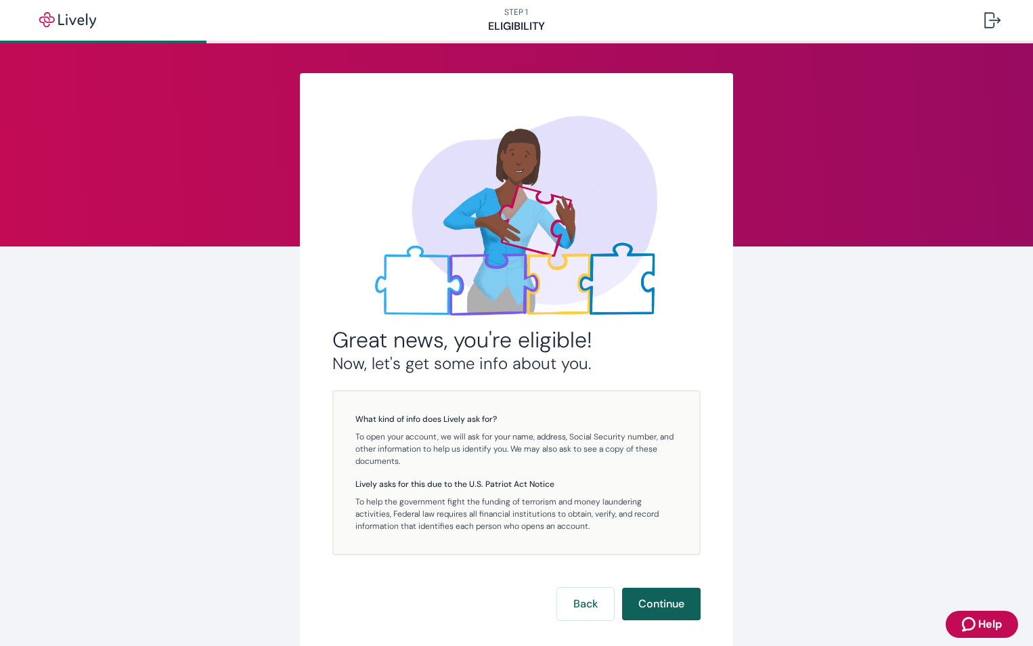 Image resolution: width=1033 pixels, height=646 pixels. What do you see at coordinates (662, 604) in the screenshot?
I see `button: Continue` at bounding box center [662, 604].